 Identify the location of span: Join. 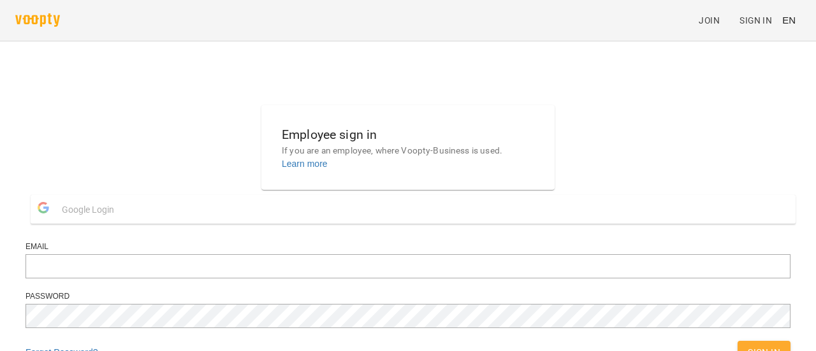
(709, 20).